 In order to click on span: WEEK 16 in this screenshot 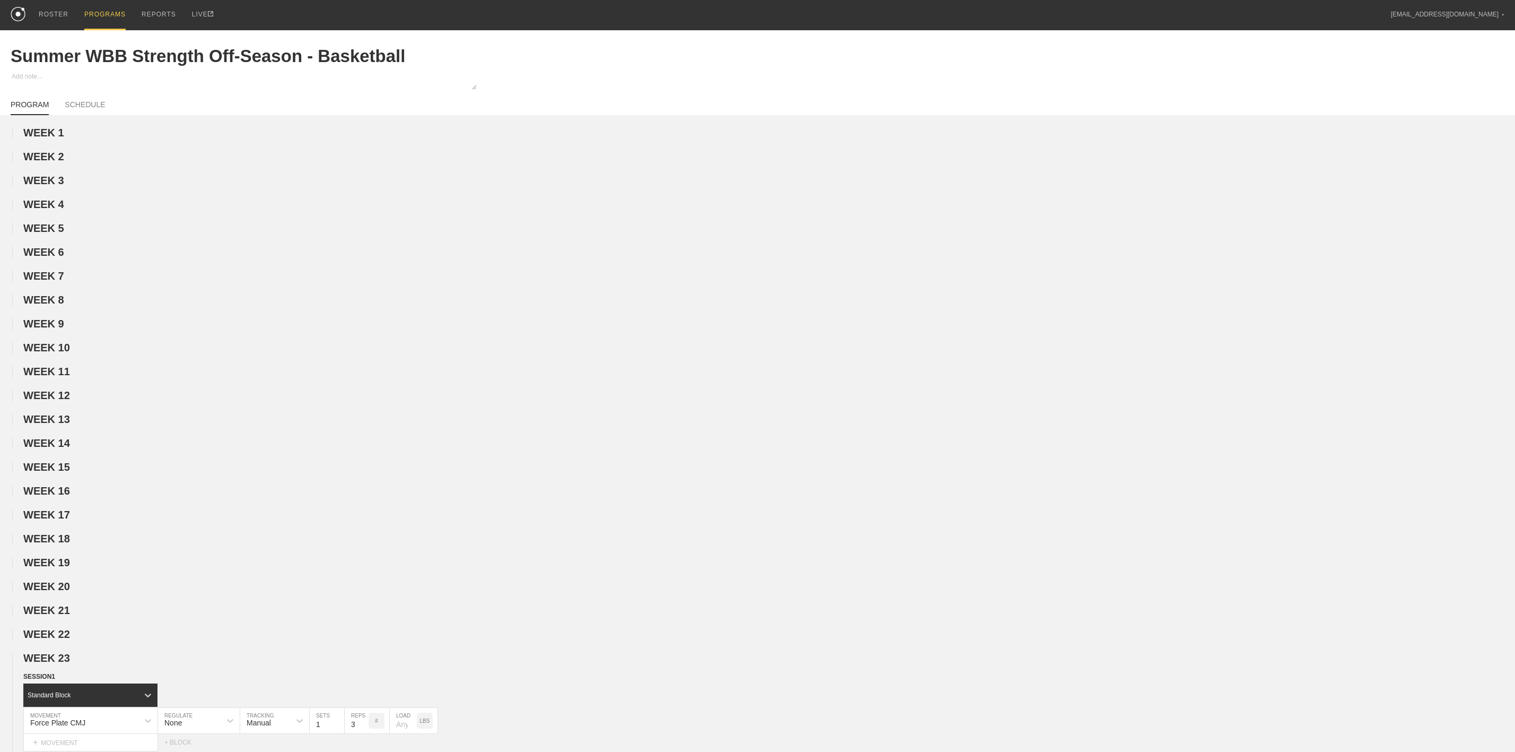, I will do `click(47, 491)`.